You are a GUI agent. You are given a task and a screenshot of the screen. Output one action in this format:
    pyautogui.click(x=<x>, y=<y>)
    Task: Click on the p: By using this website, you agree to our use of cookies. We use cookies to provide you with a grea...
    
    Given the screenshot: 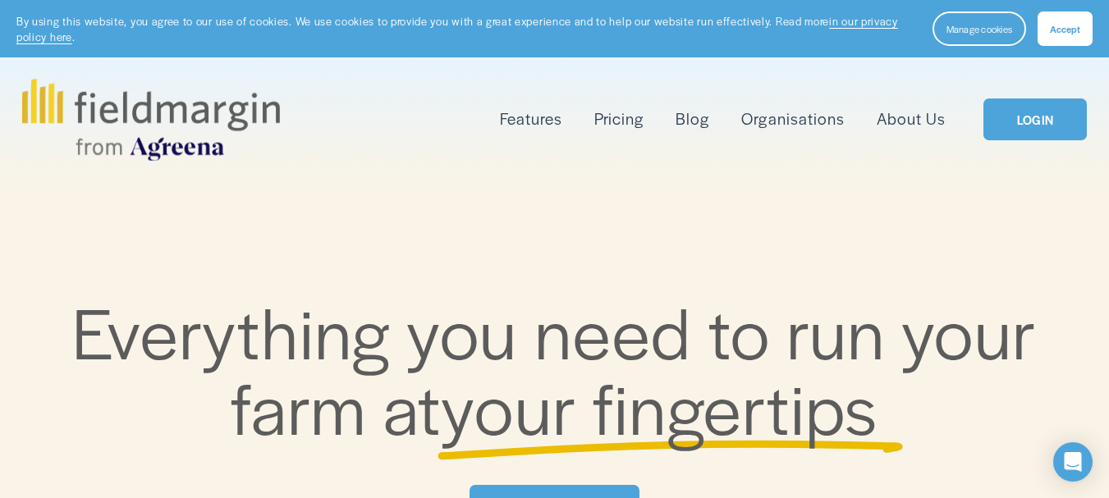 What is the action you would take?
    pyautogui.click(x=466, y=29)
    